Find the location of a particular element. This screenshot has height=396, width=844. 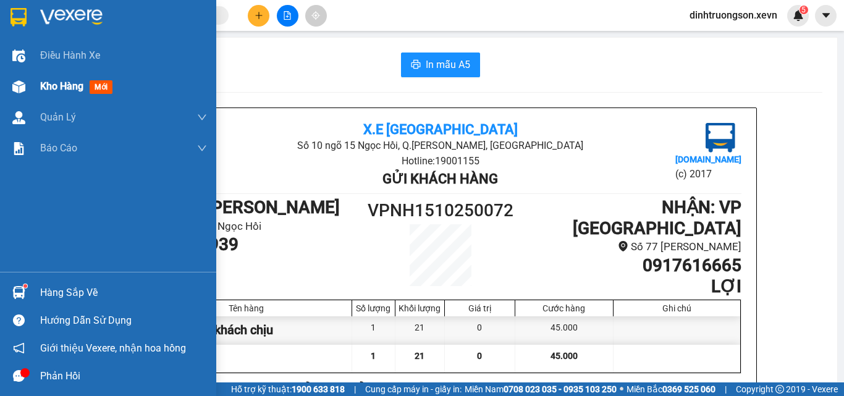

span: caret-down is located at coordinates (826, 15).